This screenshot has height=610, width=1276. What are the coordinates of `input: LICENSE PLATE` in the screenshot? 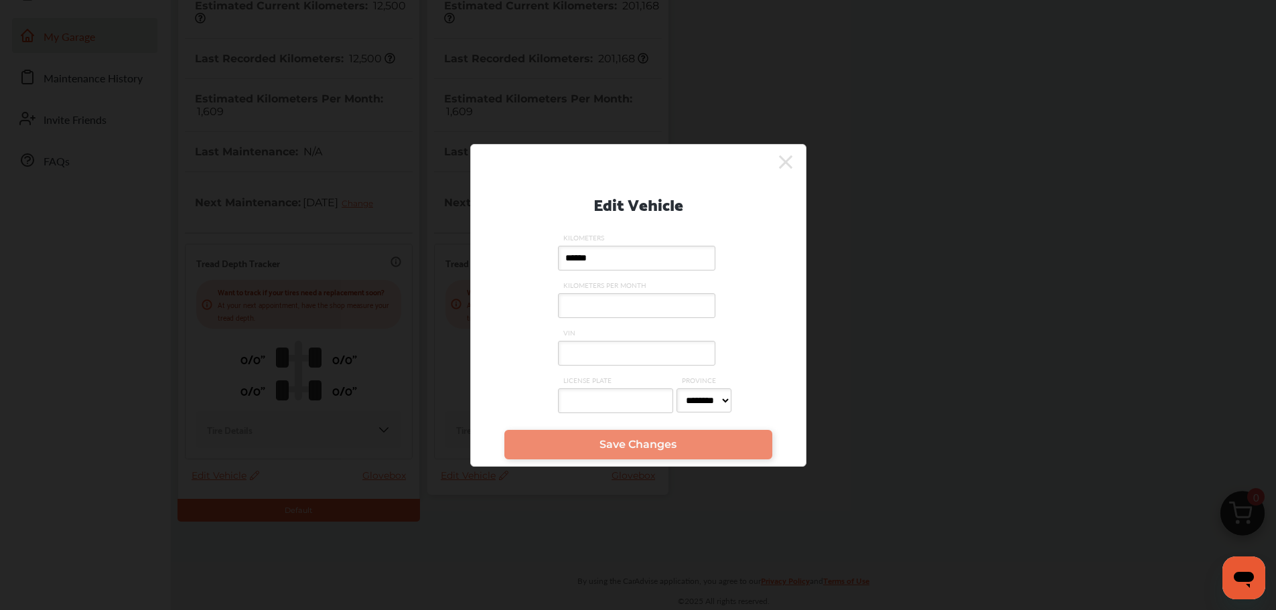 It's located at (615, 400).